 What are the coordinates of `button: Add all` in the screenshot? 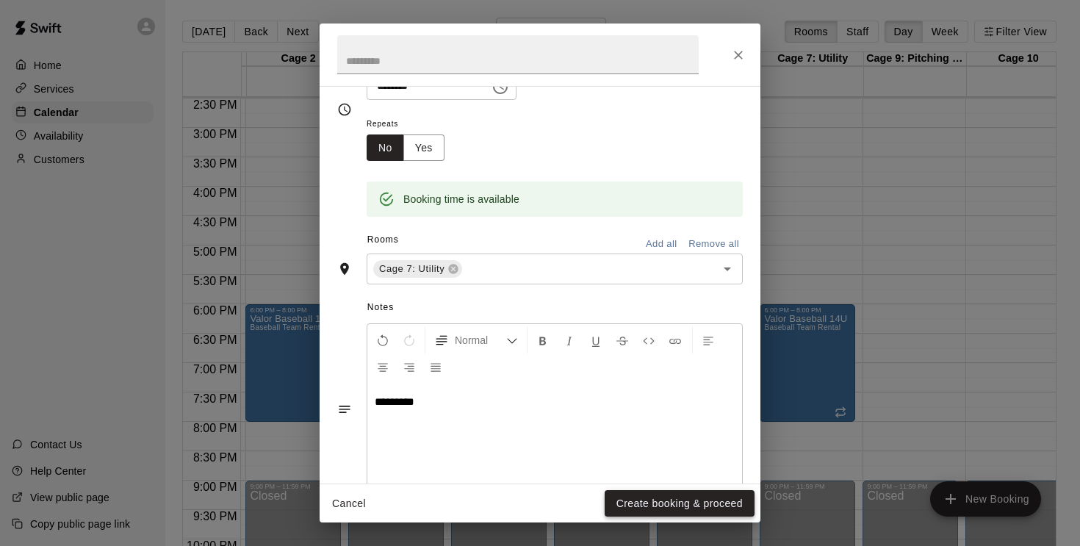 It's located at (661, 244).